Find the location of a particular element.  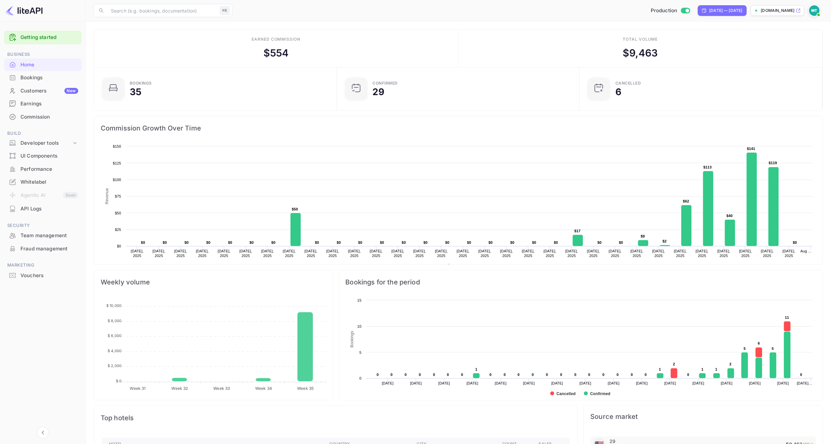

a: API Logs is located at coordinates (43, 208).